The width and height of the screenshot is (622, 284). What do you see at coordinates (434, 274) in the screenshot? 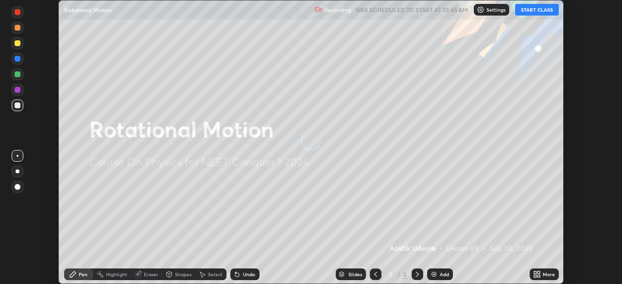
I see `img: add-slide-button` at bounding box center [434, 274].